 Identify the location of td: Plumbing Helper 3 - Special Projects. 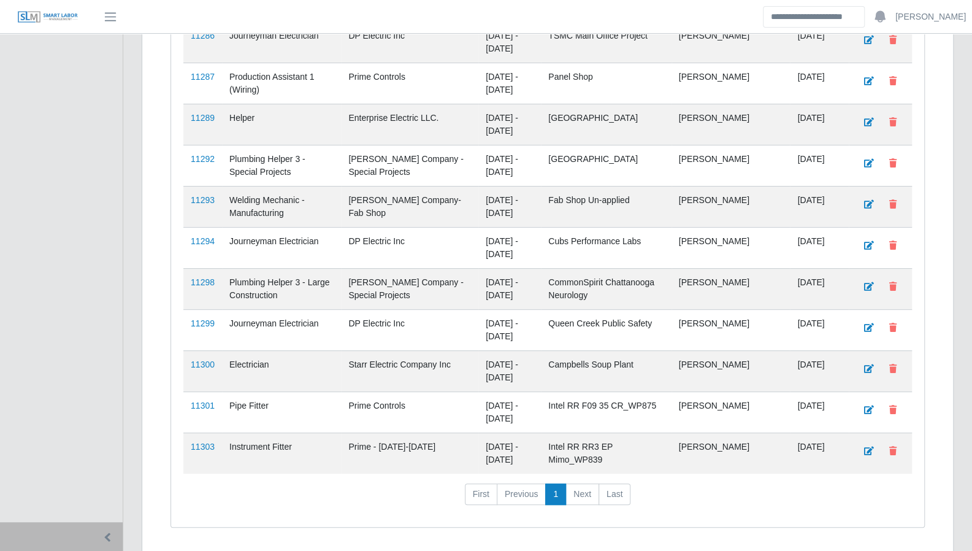
(282, 165).